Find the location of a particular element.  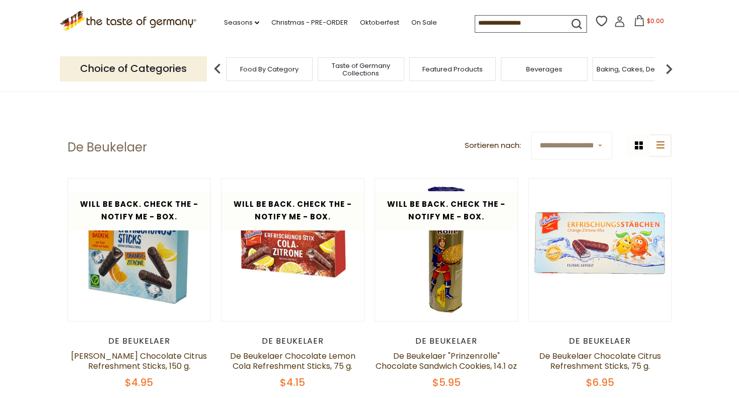

a: Beverages is located at coordinates (544, 69).